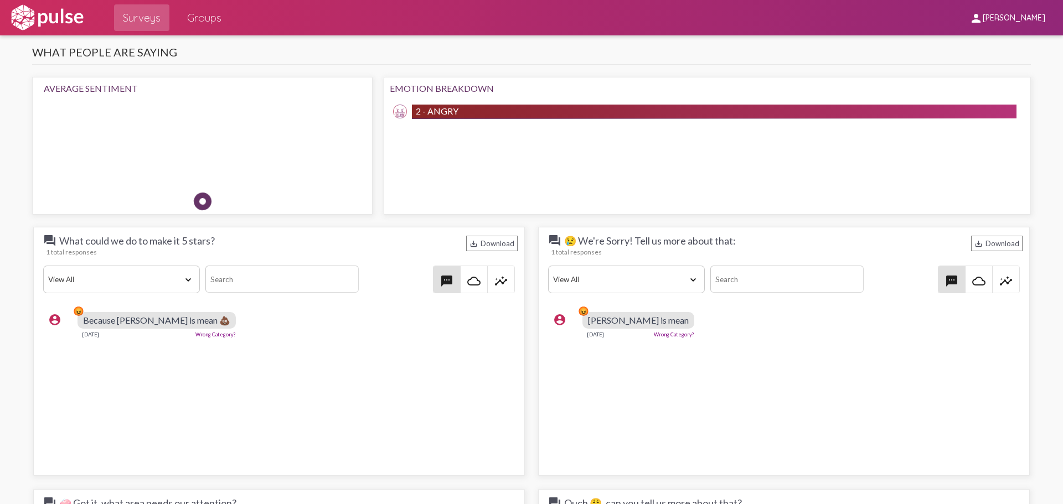  I want to click on span: 2 - Angry, so click(437, 111).